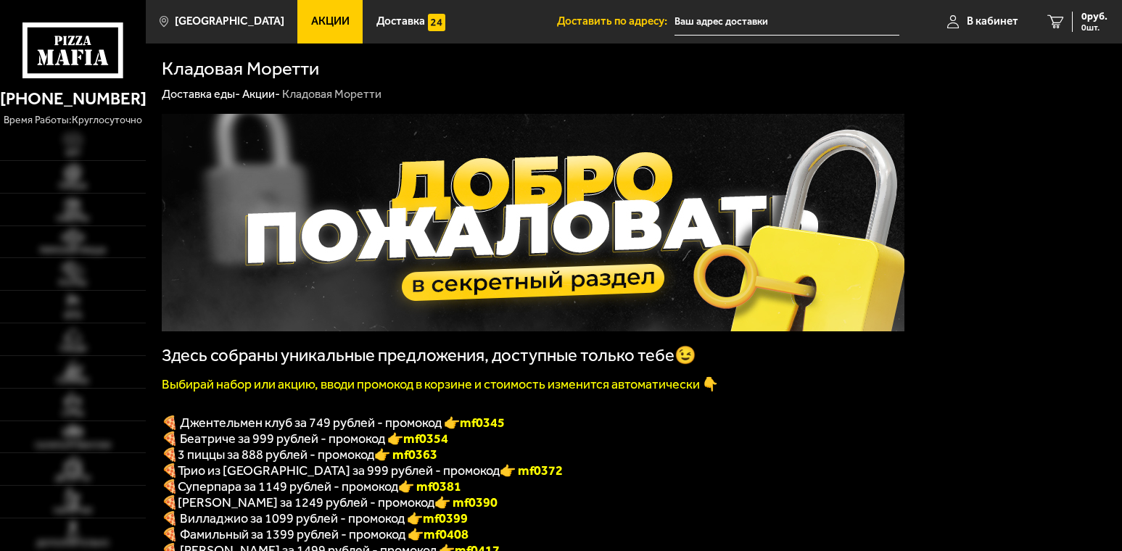 The image size is (1122, 551). What do you see at coordinates (400, 21) in the screenshot?
I see `span: Доставка` at bounding box center [400, 21].